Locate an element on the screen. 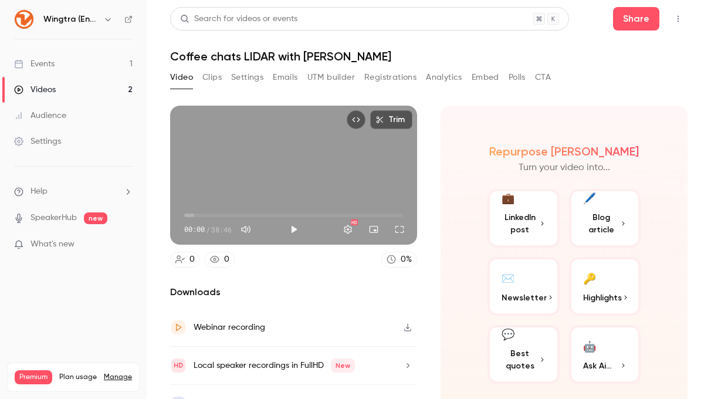 Image resolution: width=711 pixels, height=399 pixels. button: Analytics is located at coordinates (444, 77).